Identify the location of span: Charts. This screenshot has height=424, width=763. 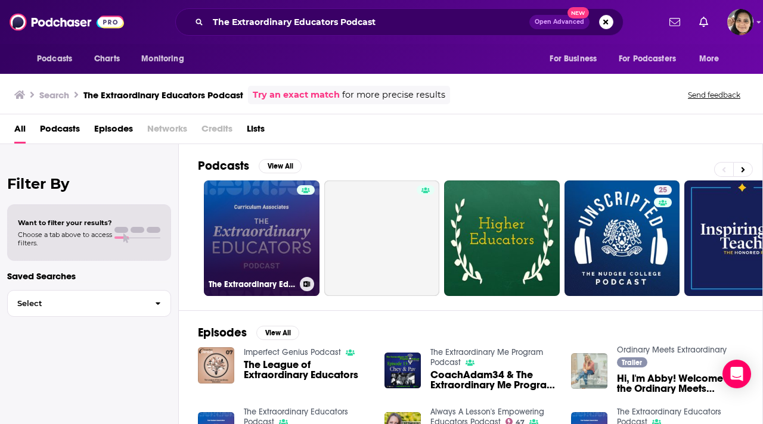
(107, 59).